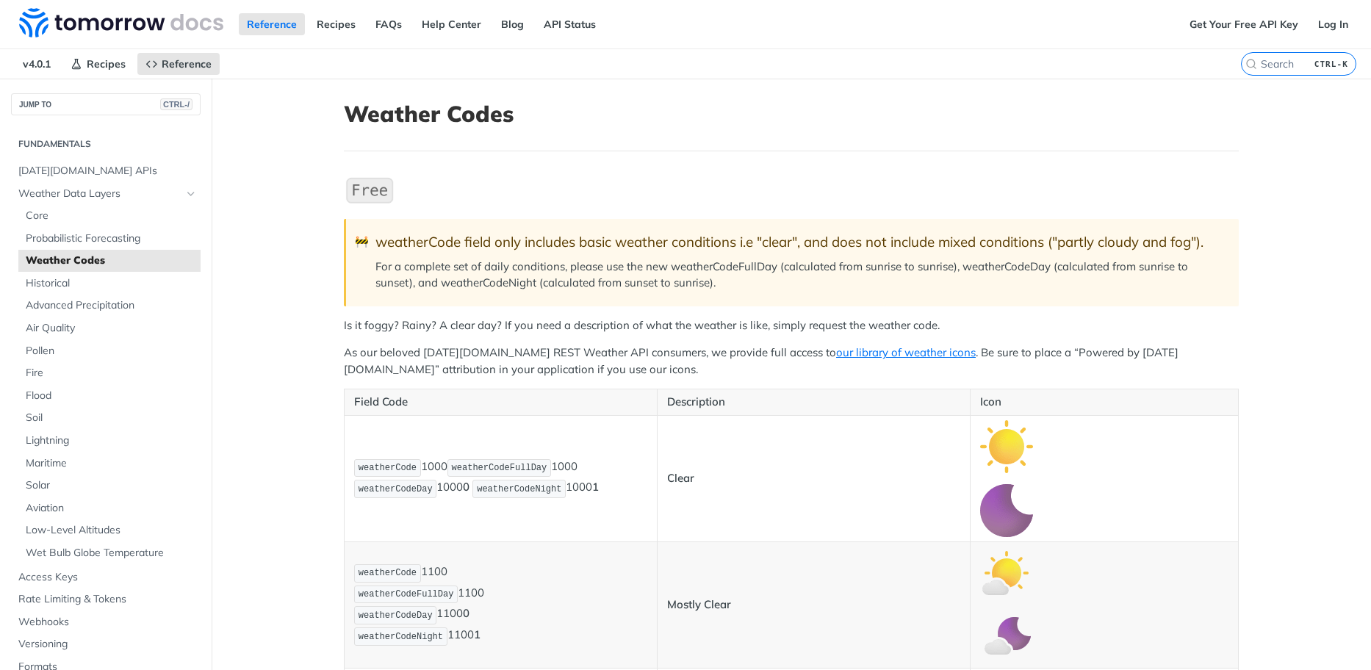  Describe the element at coordinates (500, 402) in the screenshot. I see `p: Field Code` at that location.